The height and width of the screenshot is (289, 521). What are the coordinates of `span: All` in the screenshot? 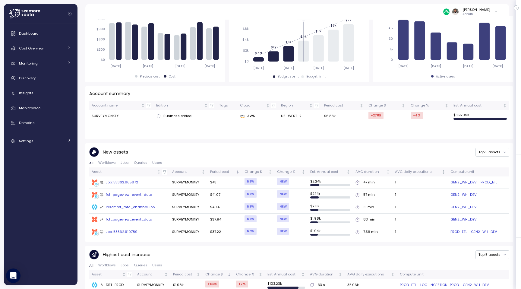 It's located at (91, 265).